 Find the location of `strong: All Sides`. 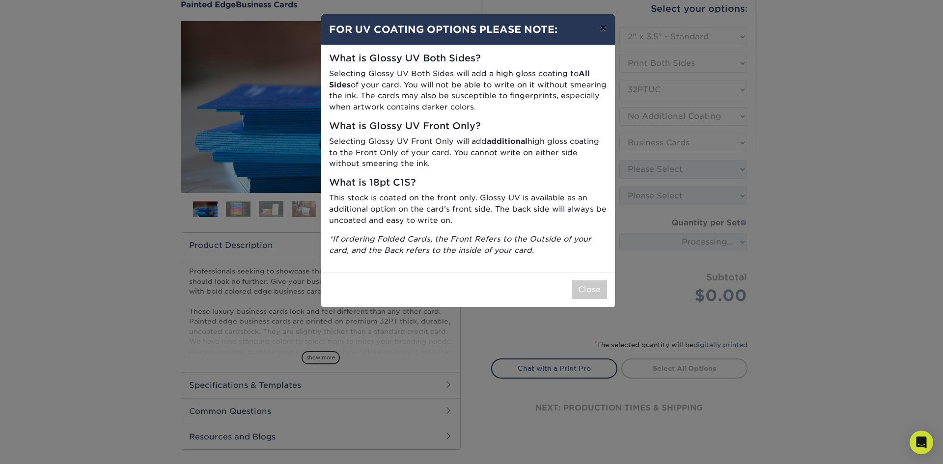

strong: All Sides is located at coordinates (459, 79).